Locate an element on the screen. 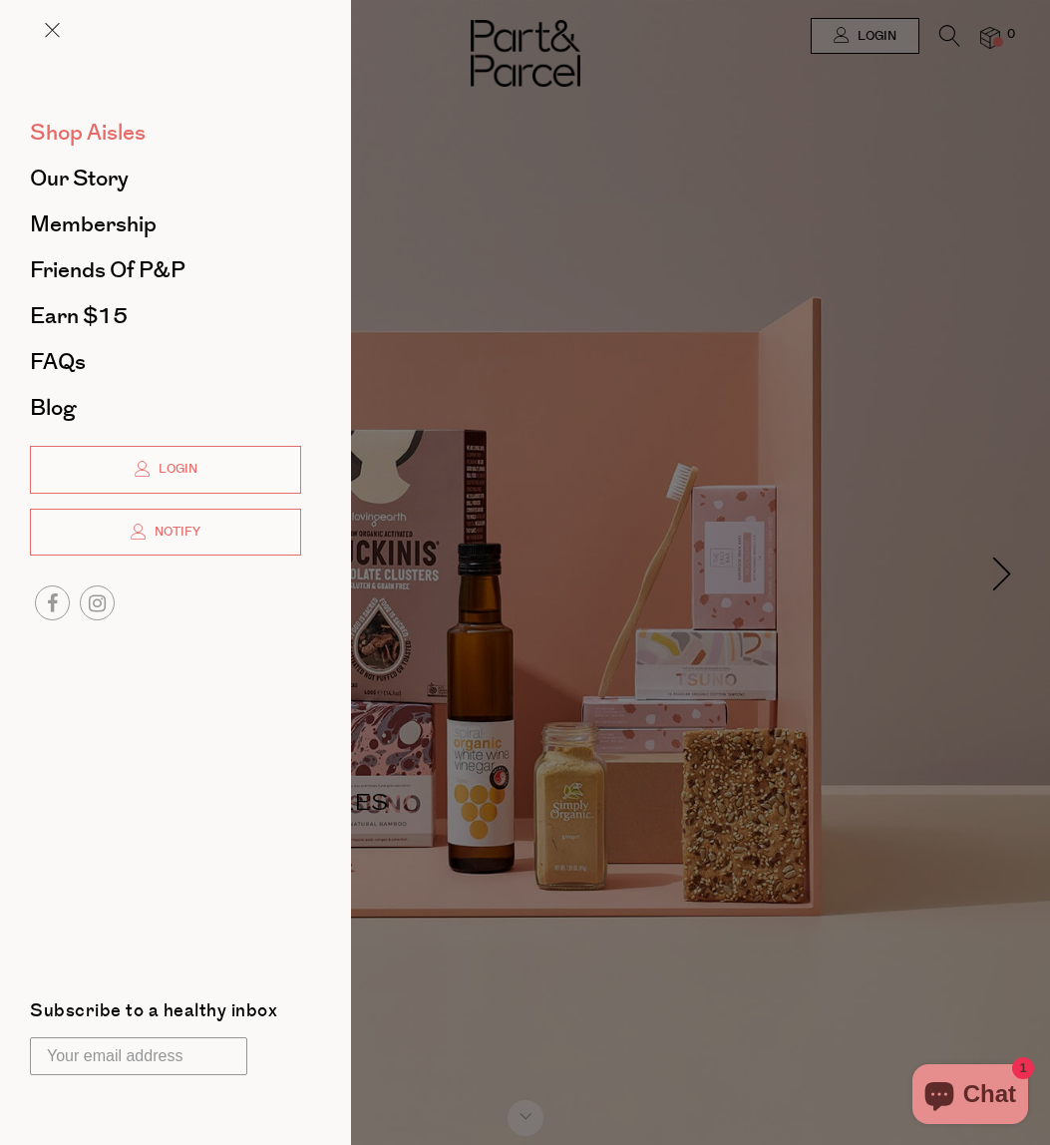  a: Friends of P&P is located at coordinates (166, 270).